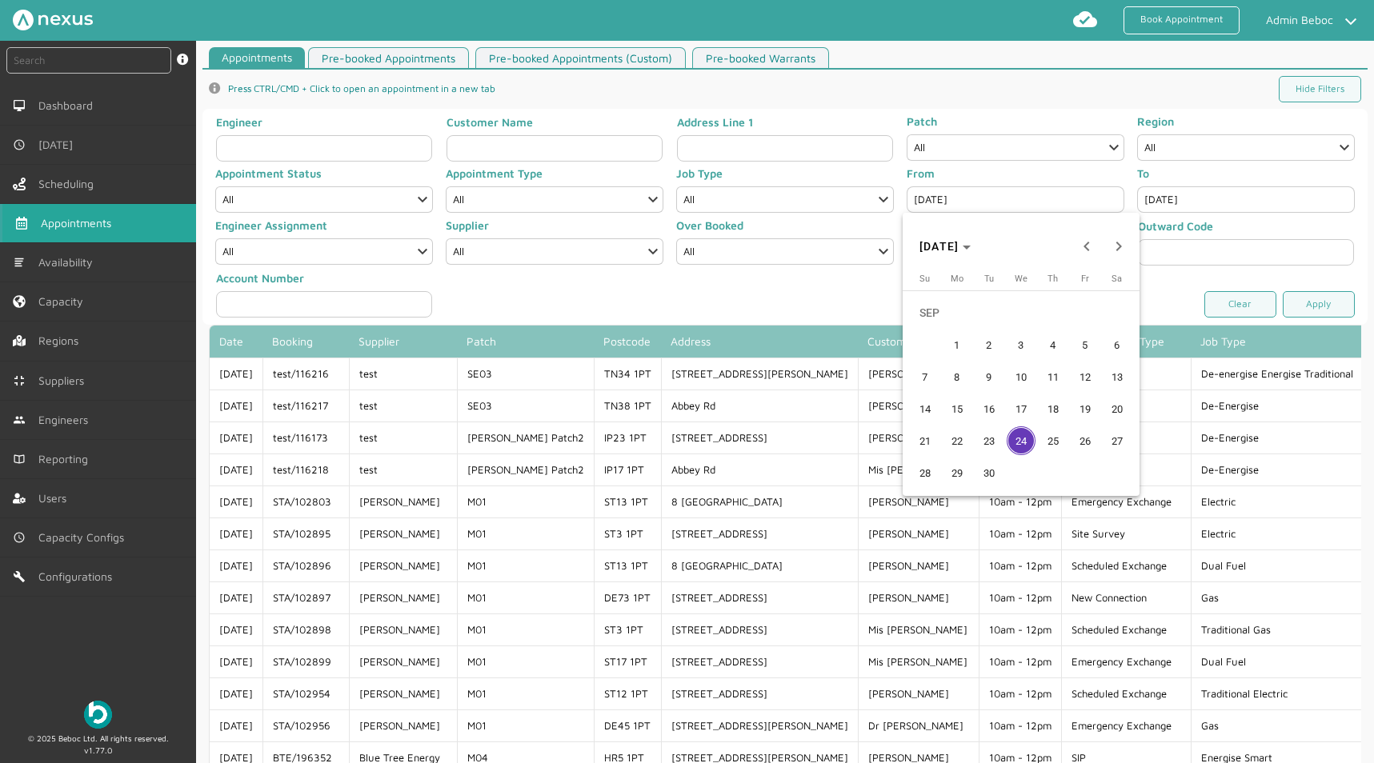  I want to click on span: 2, so click(989, 345).